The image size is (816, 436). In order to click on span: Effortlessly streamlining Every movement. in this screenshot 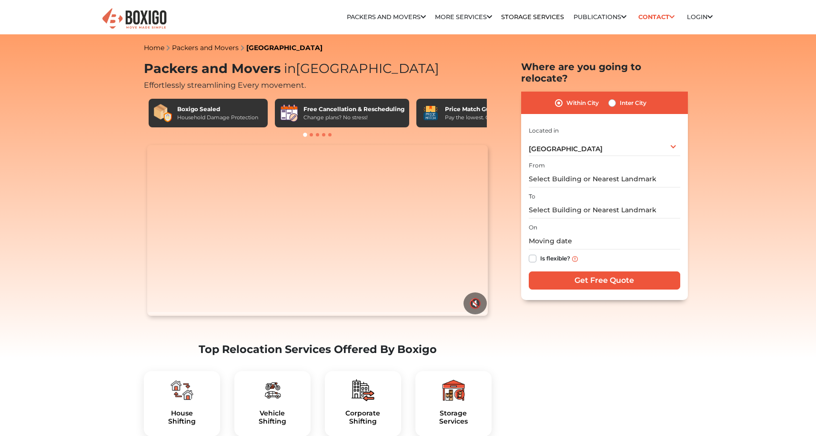, I will do `click(225, 85)`.